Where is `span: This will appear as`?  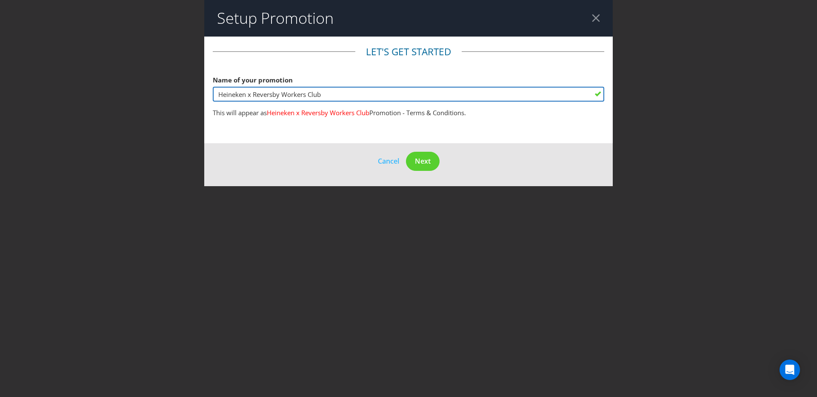
span: This will appear as is located at coordinates (240, 113).